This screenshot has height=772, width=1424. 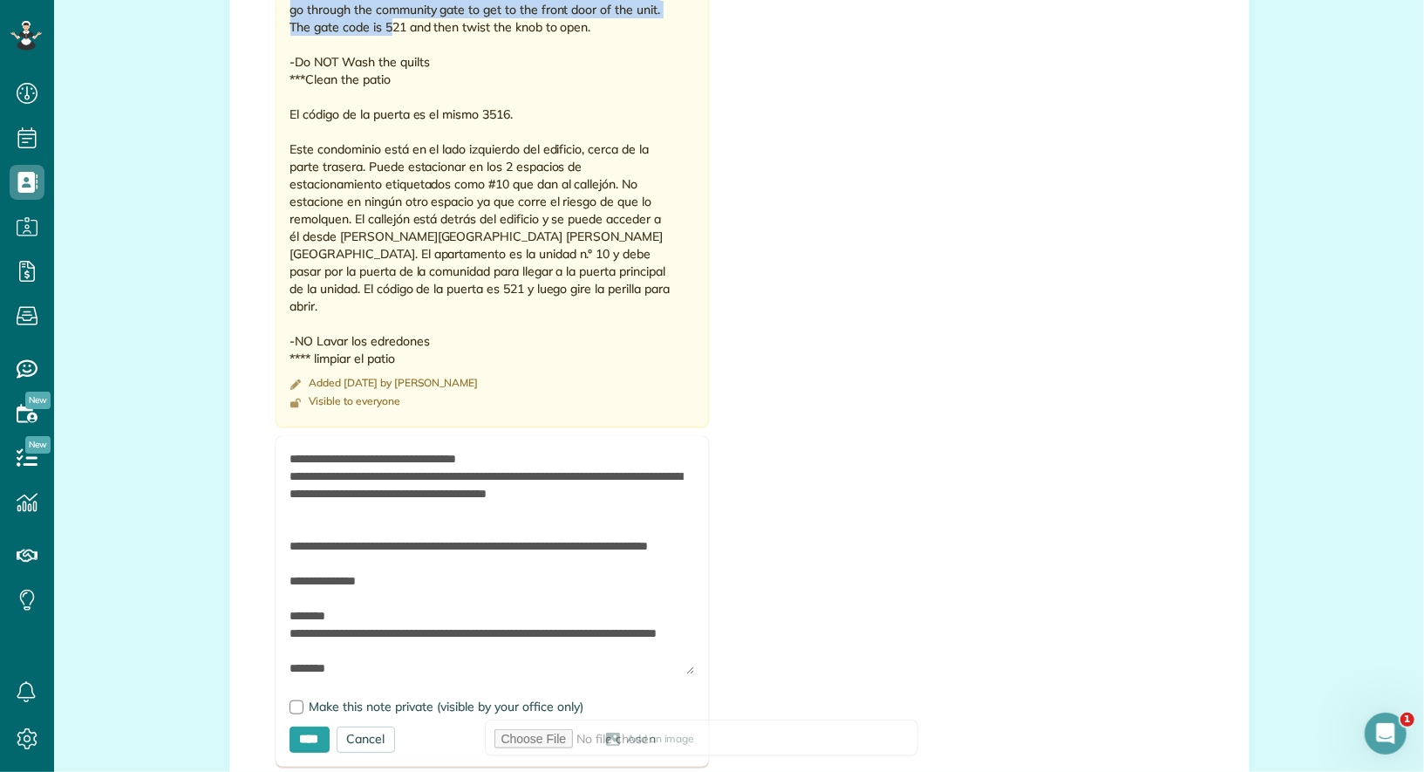 I want to click on span: 1, so click(x=1407, y=719).